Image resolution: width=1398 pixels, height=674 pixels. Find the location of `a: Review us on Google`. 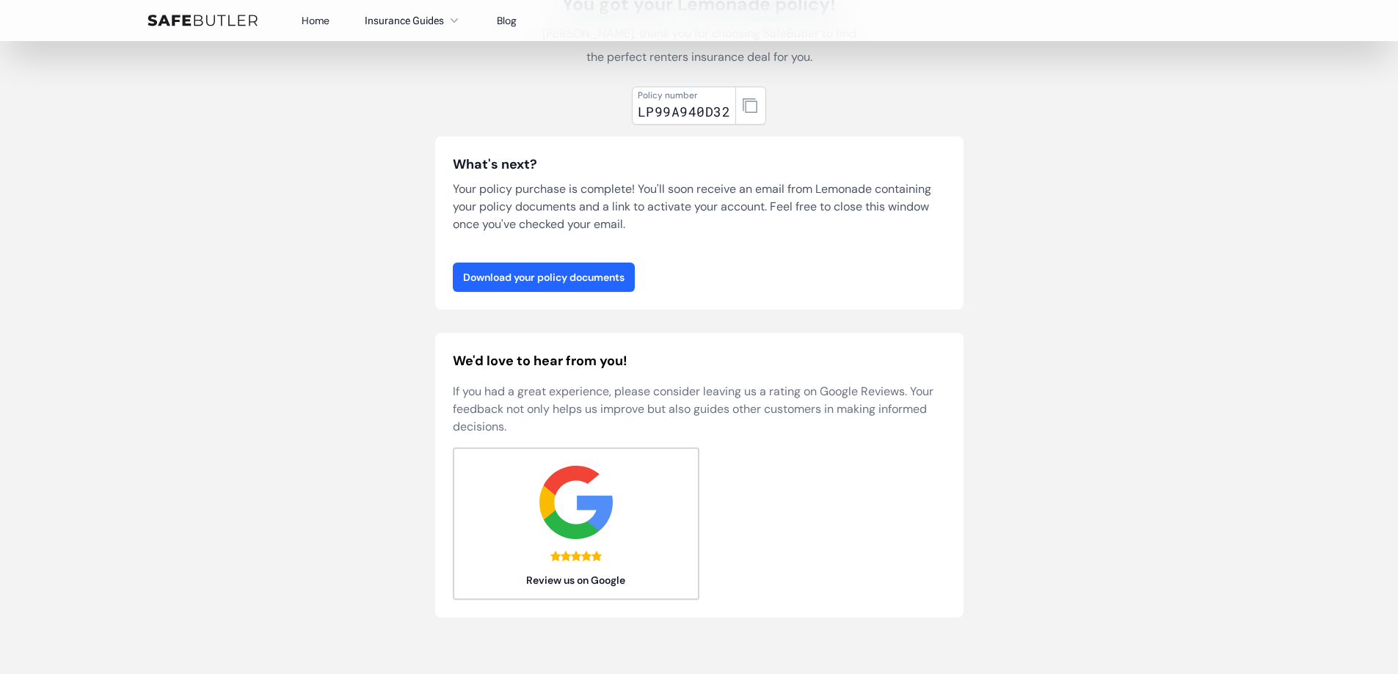

a: Review us on Google is located at coordinates (576, 524).